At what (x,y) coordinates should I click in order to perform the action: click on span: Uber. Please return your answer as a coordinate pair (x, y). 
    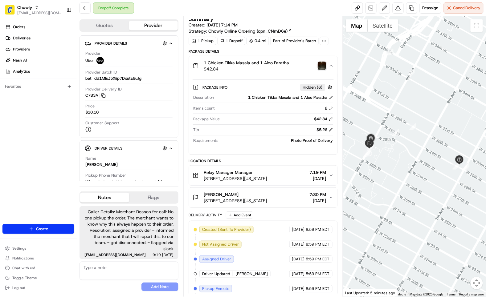
    Looking at the image, I should click on (90, 61).